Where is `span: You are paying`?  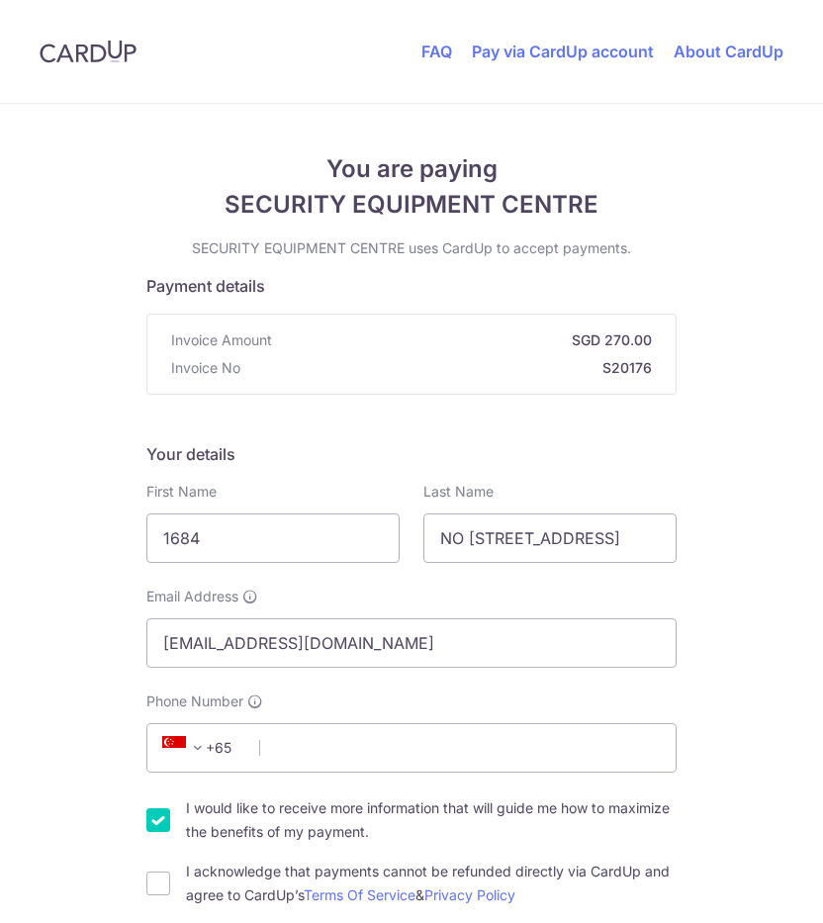 span: You are paying is located at coordinates (411, 169).